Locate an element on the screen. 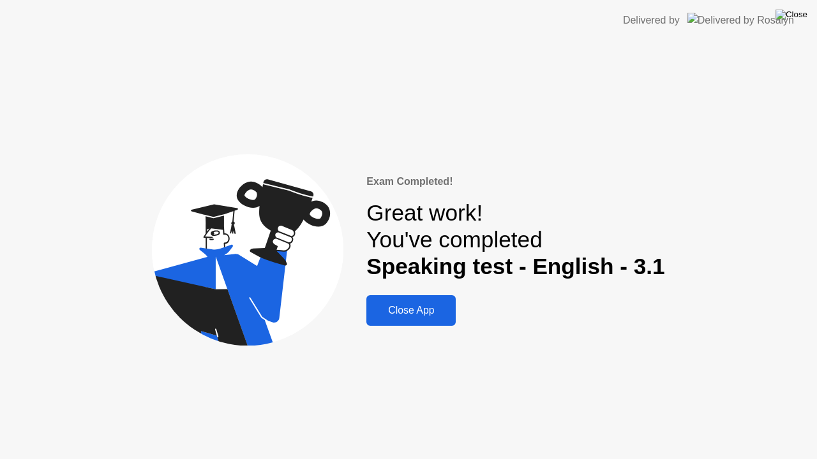 This screenshot has height=459, width=817. b: Speaking test - English - 3.1 is located at coordinates (515, 266).